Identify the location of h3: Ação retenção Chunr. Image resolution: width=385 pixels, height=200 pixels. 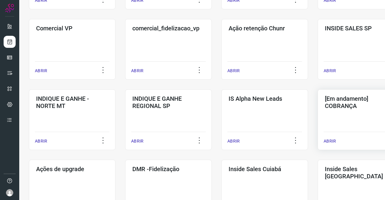
(265, 28).